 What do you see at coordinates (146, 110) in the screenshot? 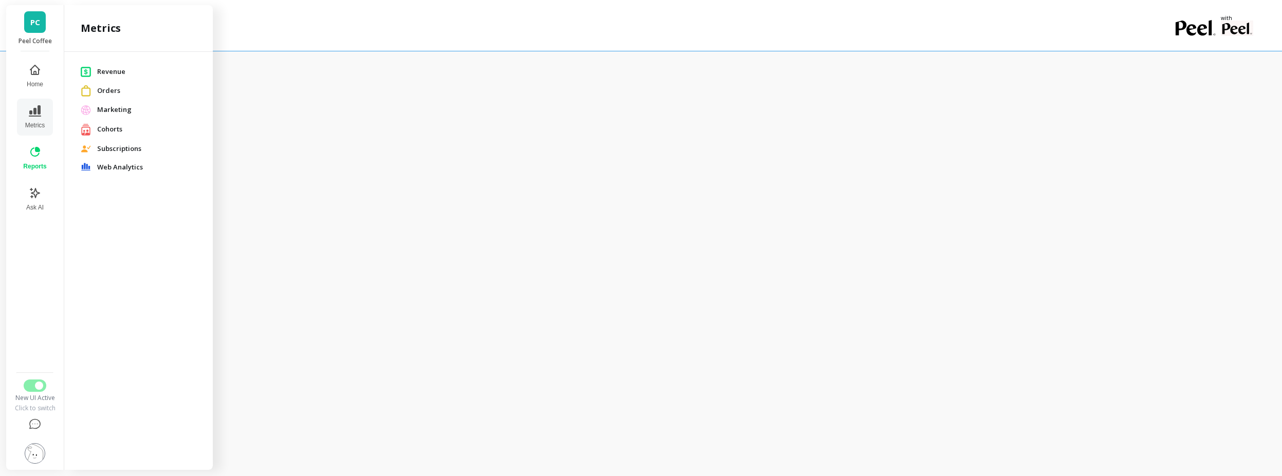
I see `span: Marketing` at bounding box center [146, 110].